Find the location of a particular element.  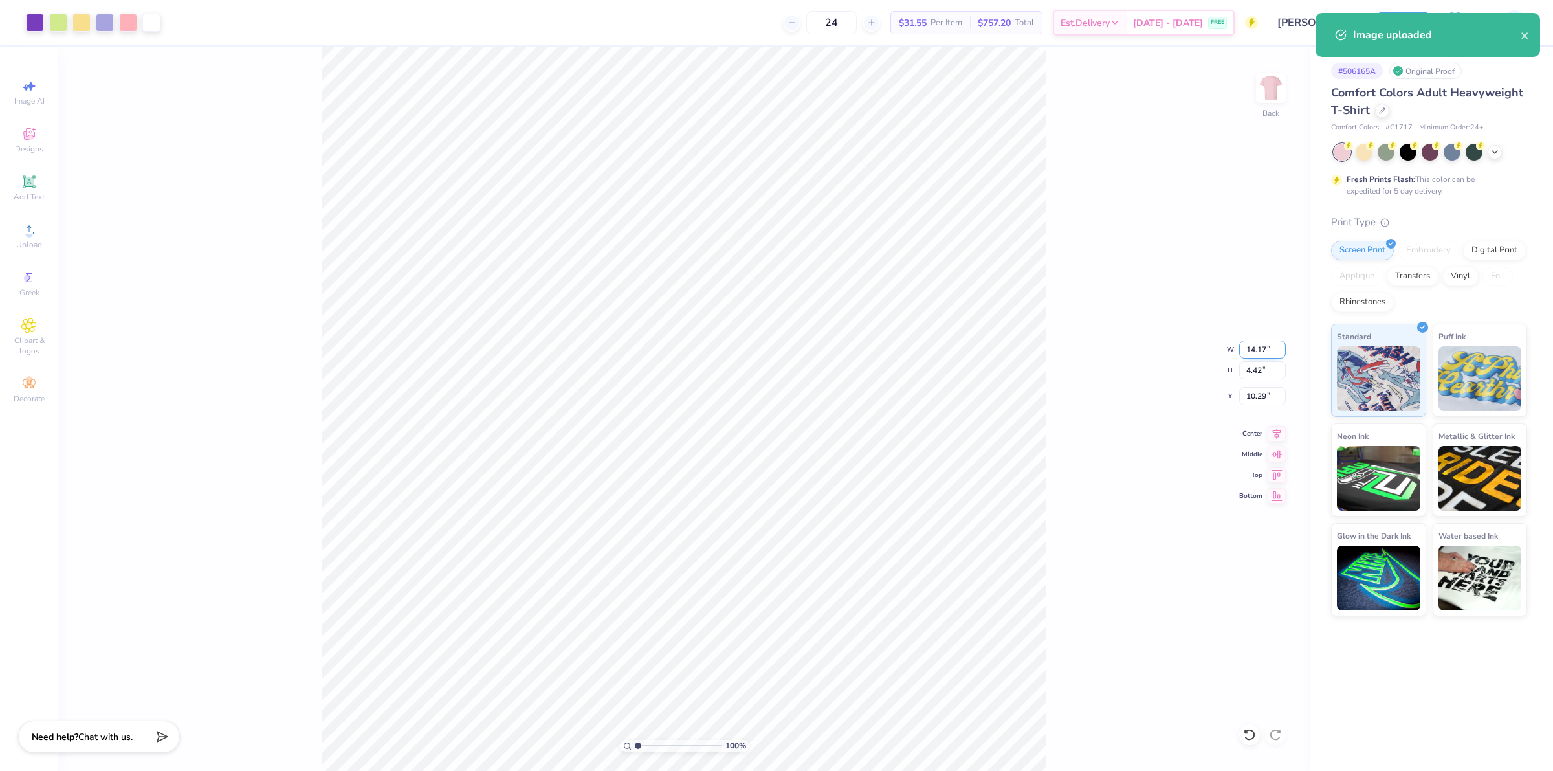

span: Add Text is located at coordinates (29, 197).